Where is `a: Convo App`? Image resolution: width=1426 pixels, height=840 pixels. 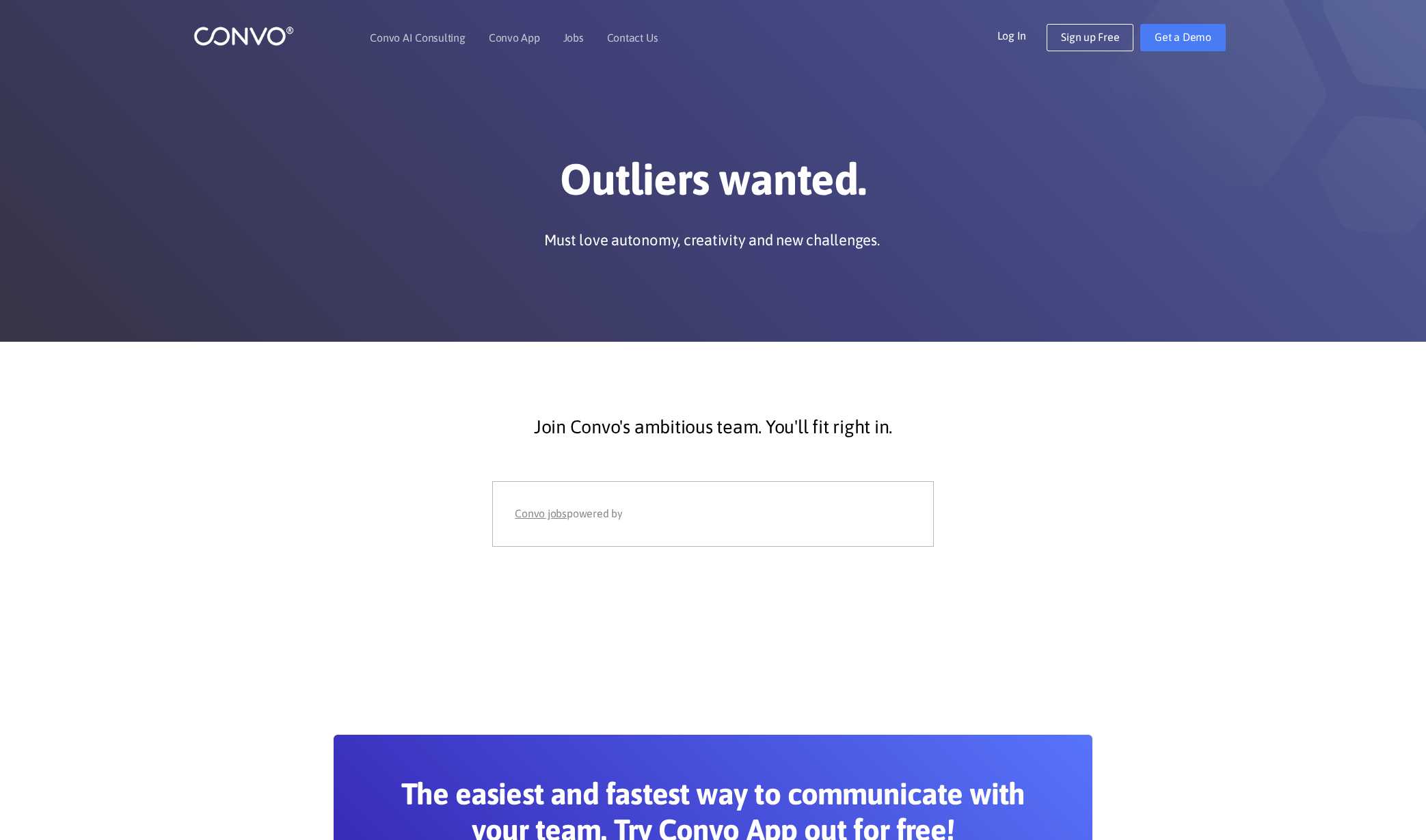 a: Convo App is located at coordinates (514, 37).